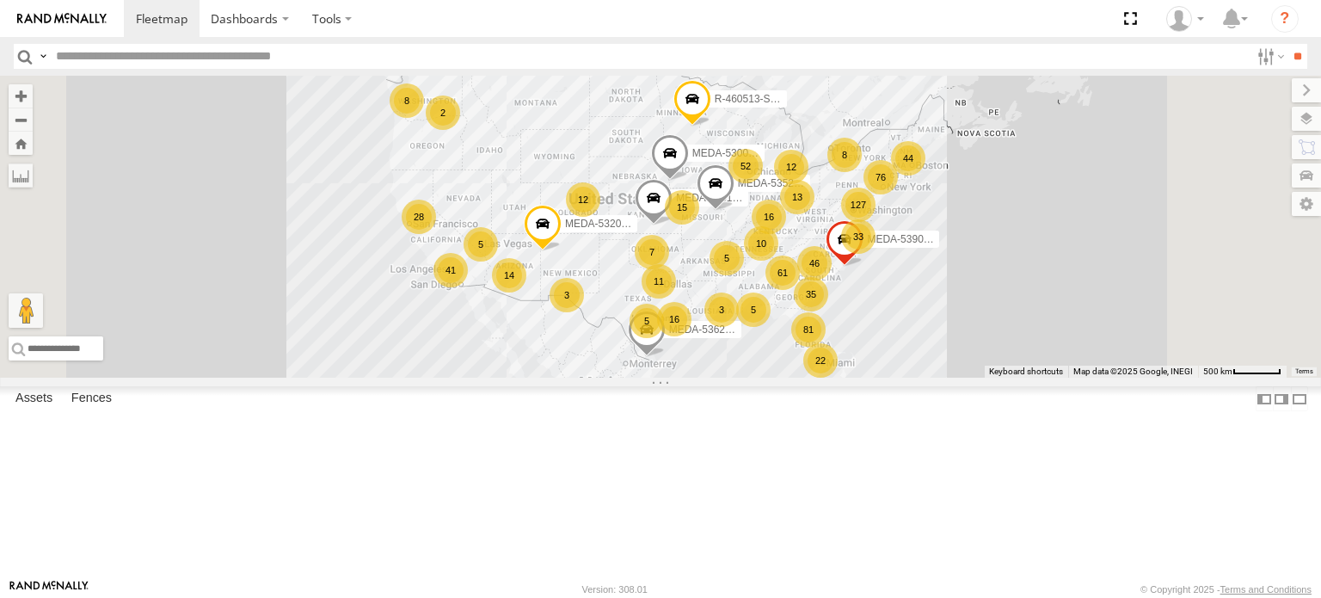 Image resolution: width=1321 pixels, height=598 pixels. Describe the element at coordinates (419, 217) in the screenshot. I see `div: 28` at that location.